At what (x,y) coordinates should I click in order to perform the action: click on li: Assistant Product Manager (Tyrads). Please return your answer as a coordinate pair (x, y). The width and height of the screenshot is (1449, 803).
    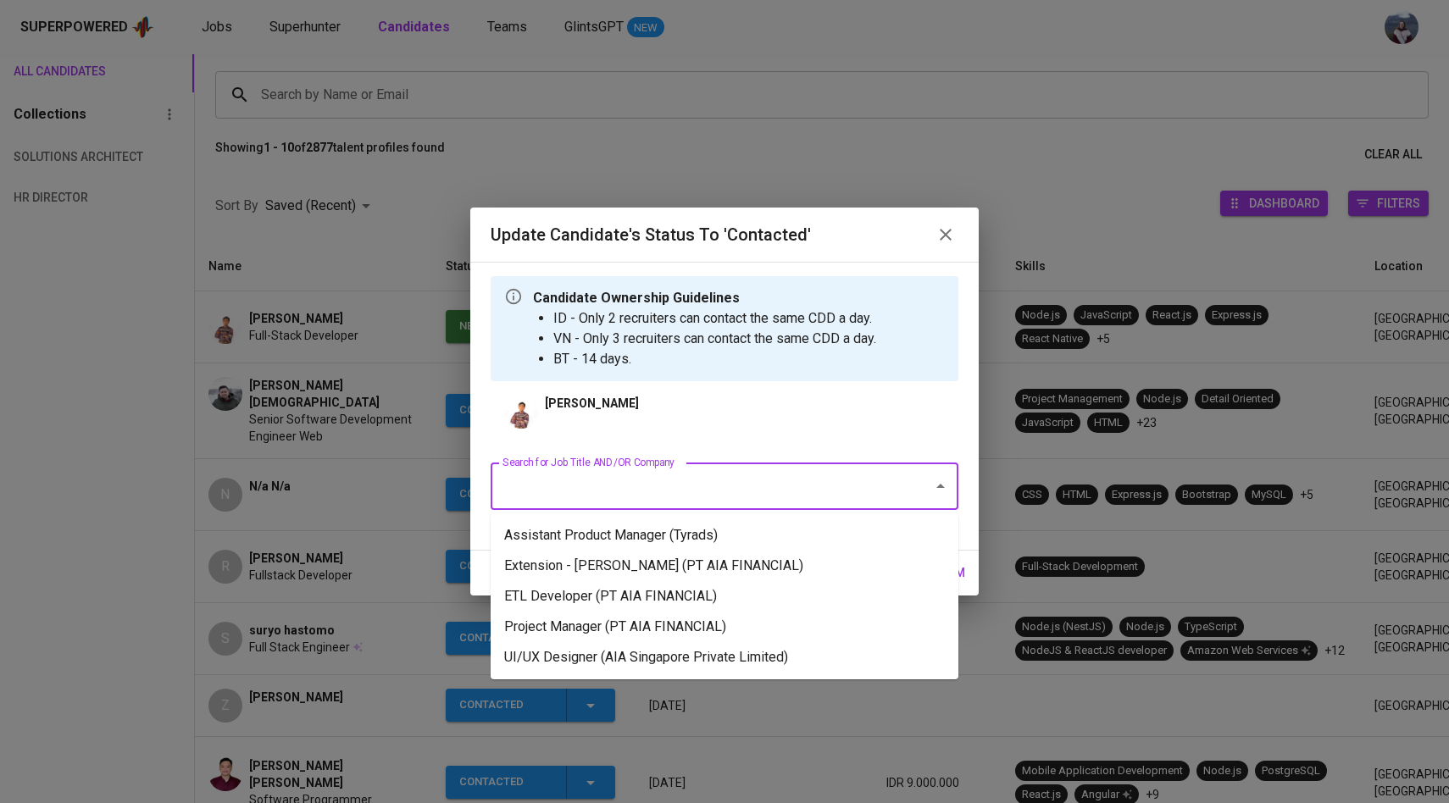
    Looking at the image, I should click on (725, 536).